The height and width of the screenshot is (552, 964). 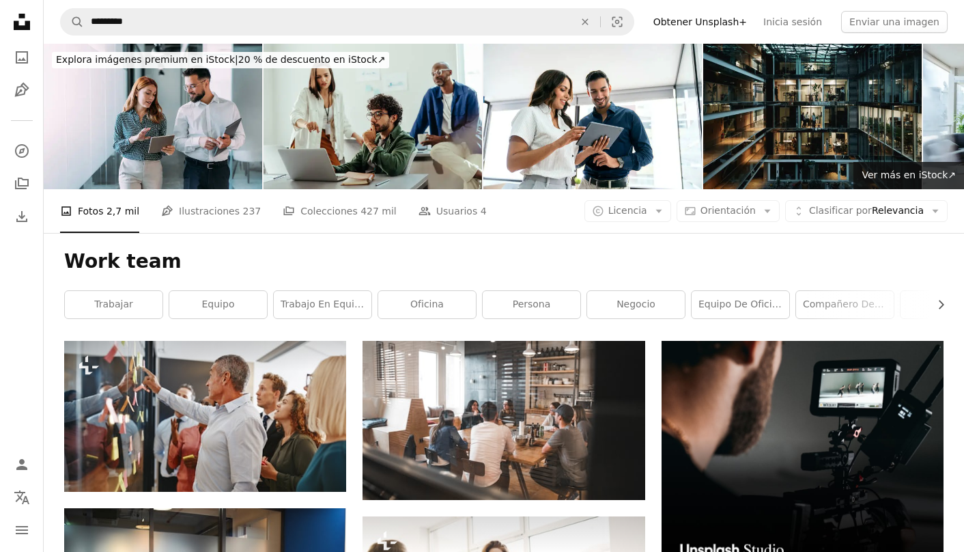 What do you see at coordinates (740, 304) in the screenshot?
I see `a: Equipo de oficina` at bounding box center [740, 304].